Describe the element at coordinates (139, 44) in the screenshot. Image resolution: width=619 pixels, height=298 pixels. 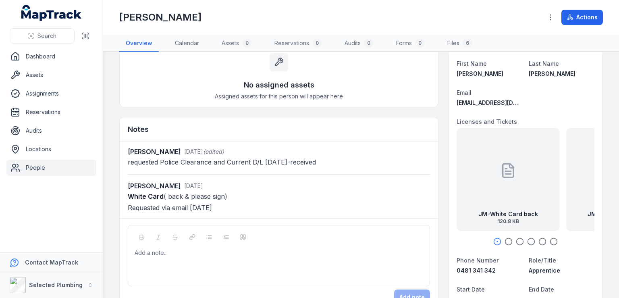
I see `a: Overview` at that location.